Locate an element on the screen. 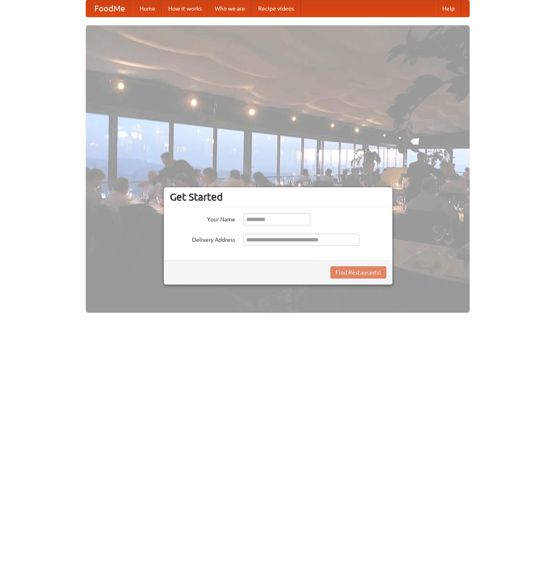 The height and width of the screenshot is (577, 555). a: FoodMe is located at coordinates (109, 9).